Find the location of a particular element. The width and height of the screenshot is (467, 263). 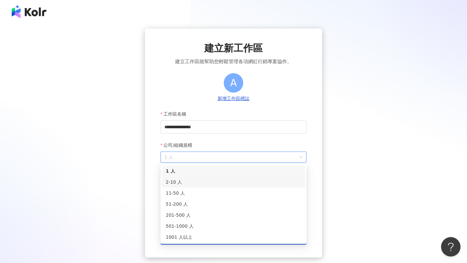

span: 建立新工作區 is located at coordinates (233, 48).